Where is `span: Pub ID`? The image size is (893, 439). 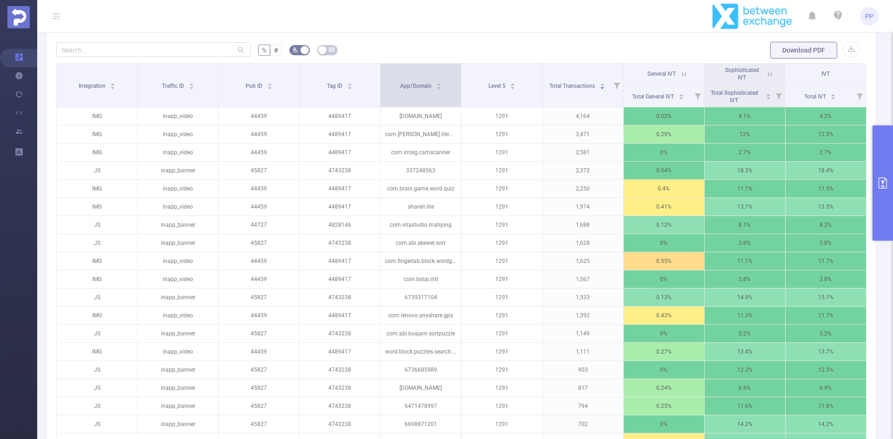
span: Pub ID is located at coordinates (254, 86).